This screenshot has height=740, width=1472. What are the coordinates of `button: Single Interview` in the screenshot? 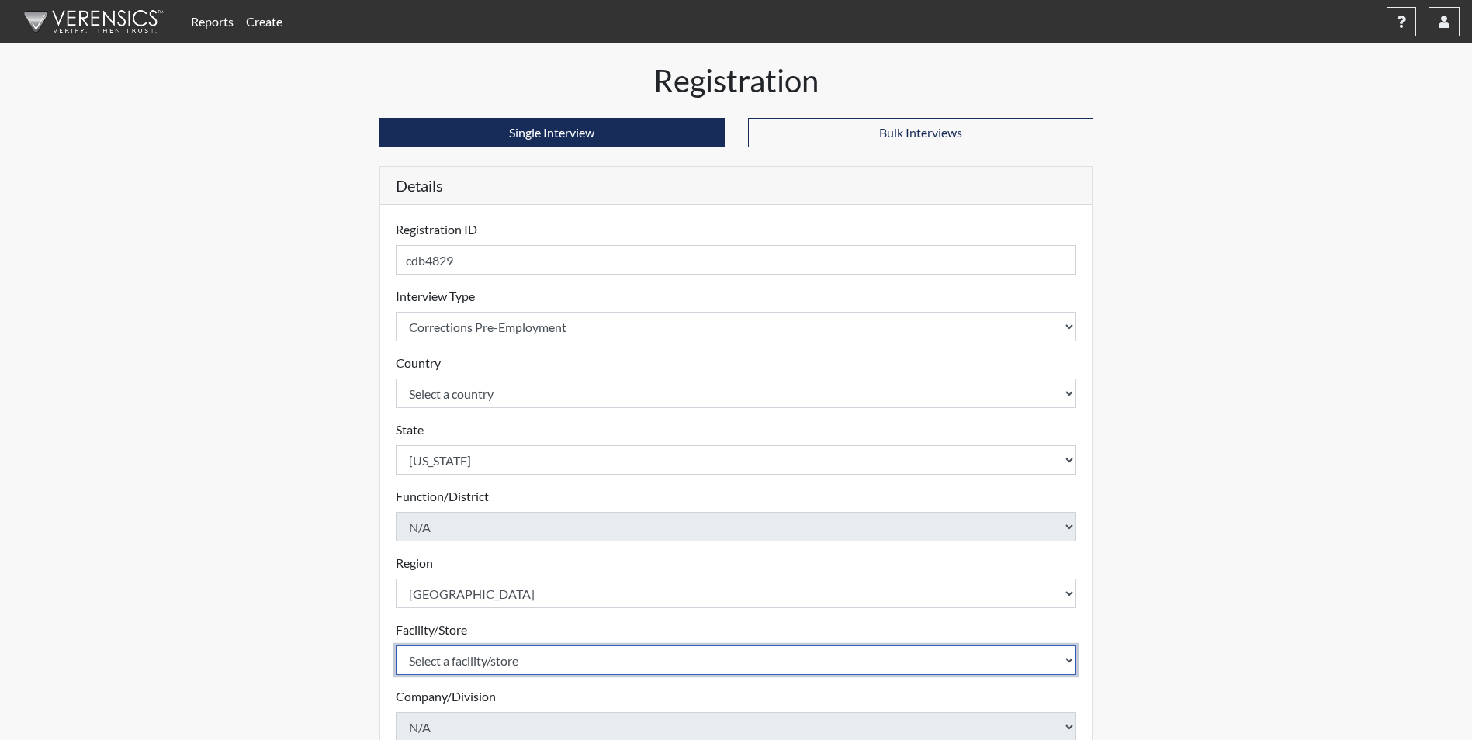 It's located at (552, 133).